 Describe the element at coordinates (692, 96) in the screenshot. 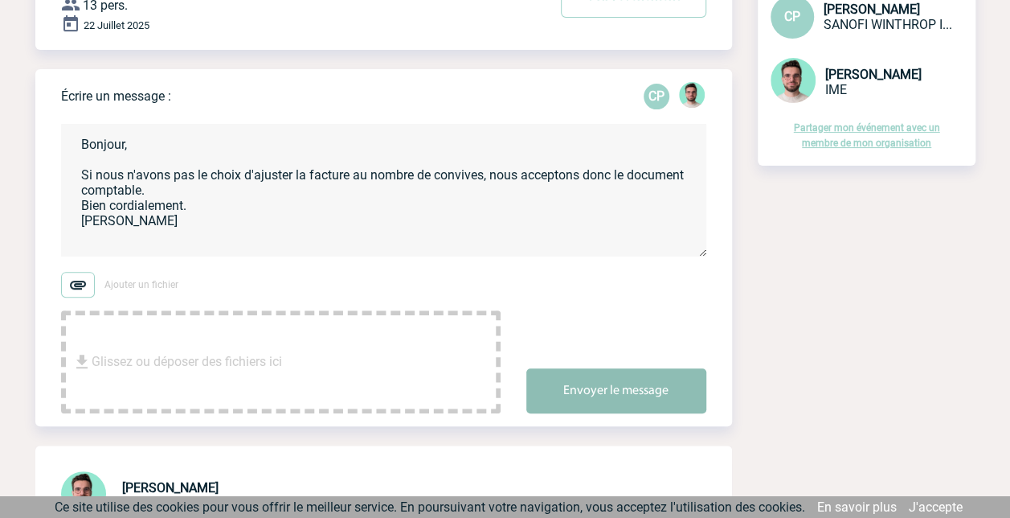

I see `div: Benjamin ROLAND` at that location.